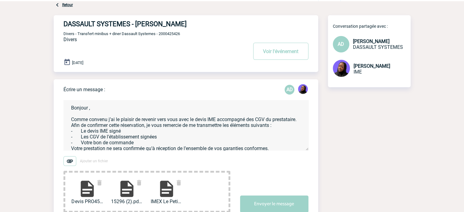 The width and height of the screenshot is (464, 212). Describe the element at coordinates (127, 201) in the screenshot. I see `span: 15296 (2).pdf...` at that location.